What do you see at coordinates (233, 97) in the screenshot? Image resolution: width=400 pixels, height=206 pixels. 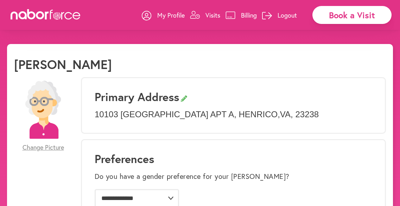 I see `h3: Primary Address` at bounding box center [233, 97].